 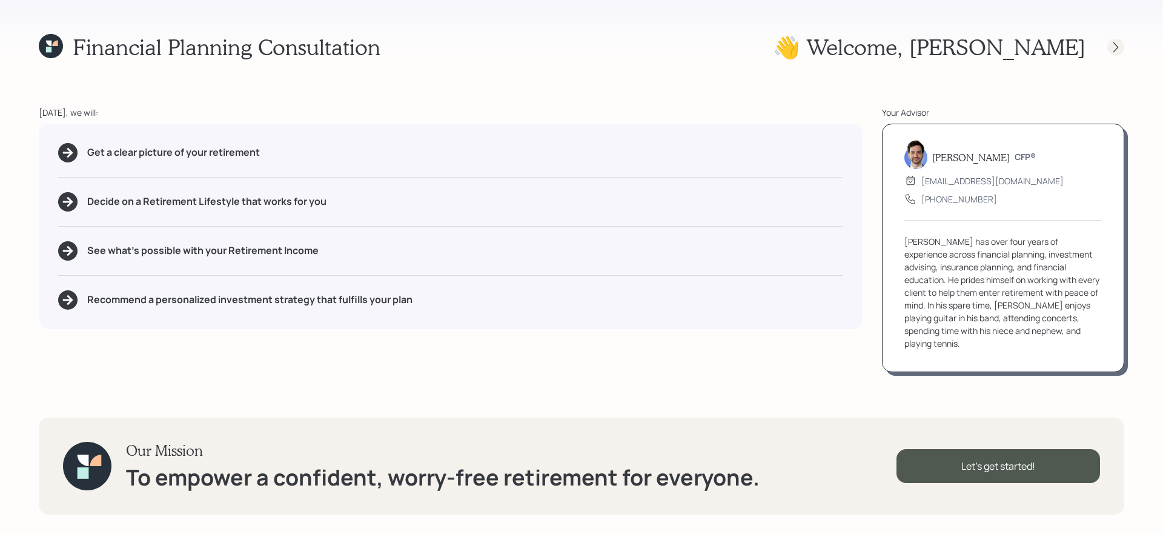 What do you see at coordinates (1025, 157) in the screenshot?
I see `h6: CFP®` at bounding box center [1025, 157].